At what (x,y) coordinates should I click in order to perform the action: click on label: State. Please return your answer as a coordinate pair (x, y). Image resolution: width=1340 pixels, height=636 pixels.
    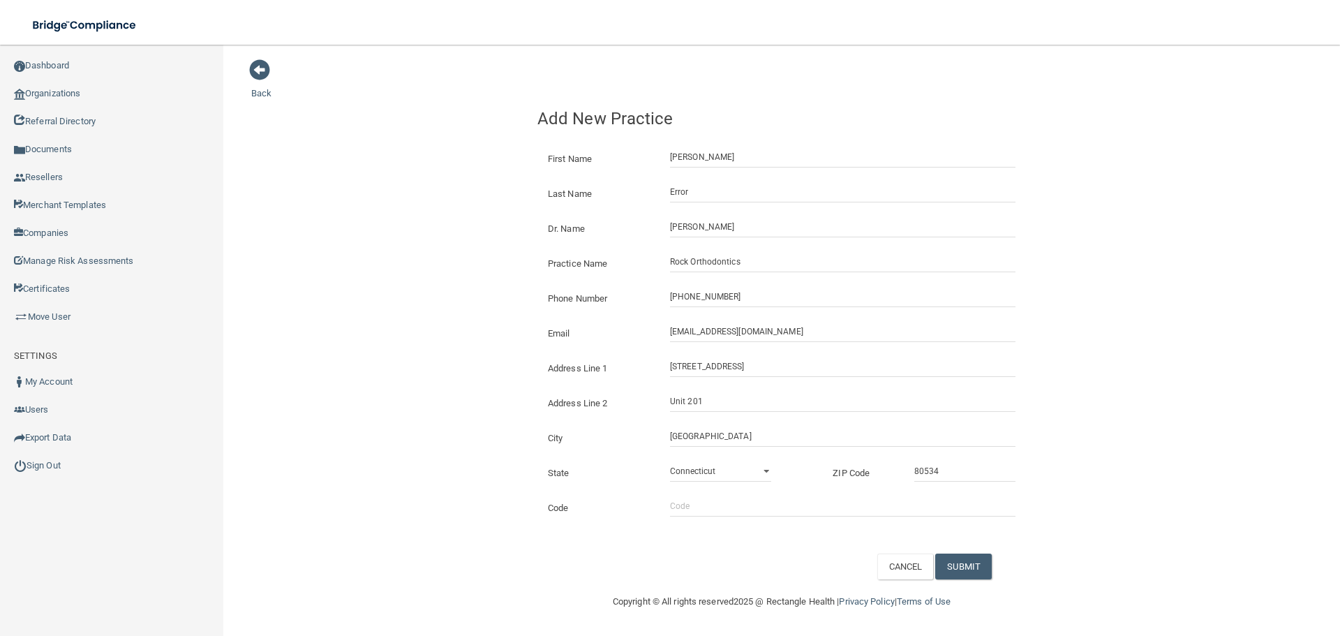
    Looking at the image, I should click on (598, 473).